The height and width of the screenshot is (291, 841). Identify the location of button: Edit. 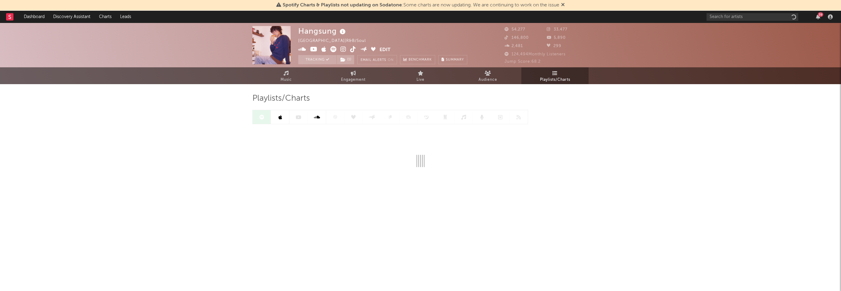
(385, 50).